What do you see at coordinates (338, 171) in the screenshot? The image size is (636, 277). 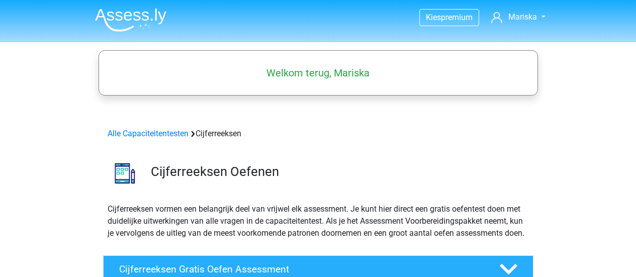 I see `h3: Cijferreeksen Oefenen` at bounding box center [338, 171].